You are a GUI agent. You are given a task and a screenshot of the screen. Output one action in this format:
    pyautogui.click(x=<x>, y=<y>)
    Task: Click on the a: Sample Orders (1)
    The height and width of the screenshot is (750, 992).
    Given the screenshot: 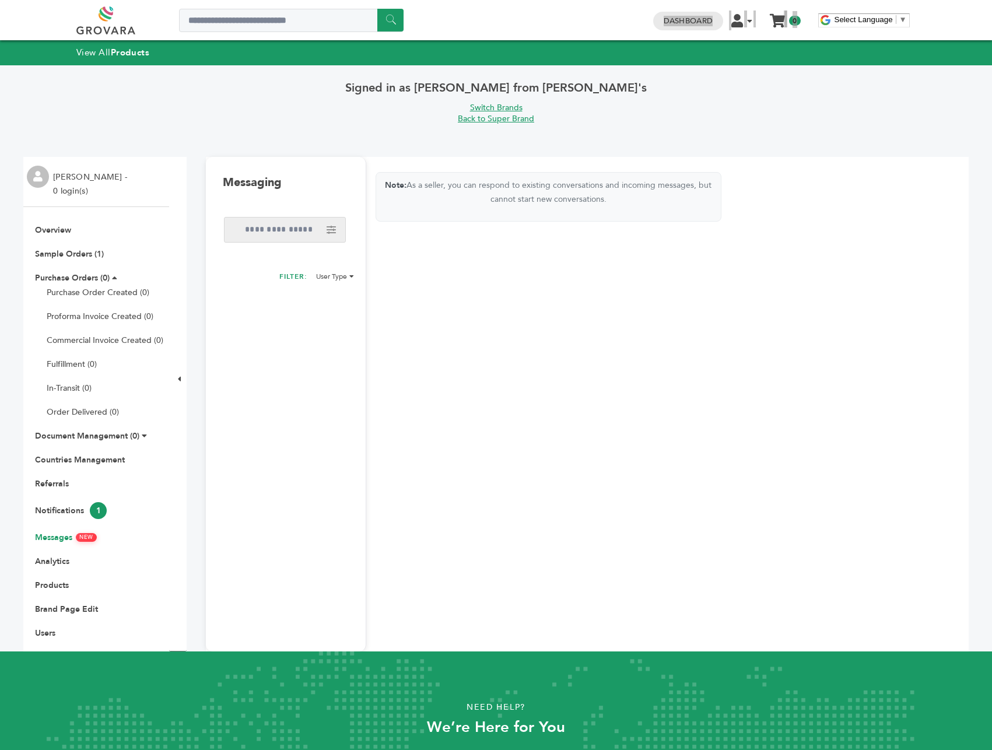 What is the action you would take?
    pyautogui.click(x=69, y=254)
    